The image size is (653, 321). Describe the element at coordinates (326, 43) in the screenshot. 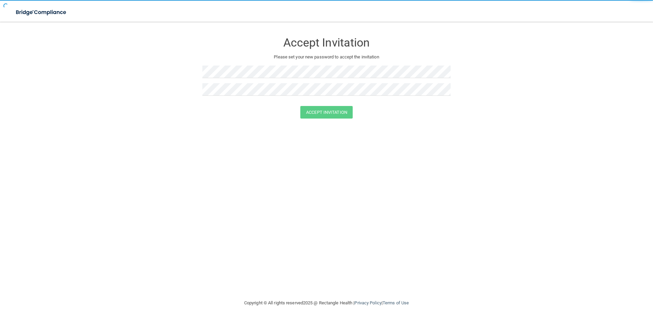

I see `h3: Accept Invitation` at that location.